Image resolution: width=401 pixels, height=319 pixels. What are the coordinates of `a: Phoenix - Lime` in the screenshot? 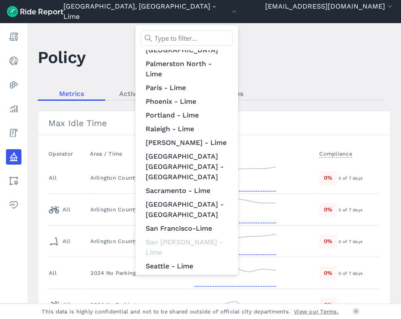 It's located at (187, 102).